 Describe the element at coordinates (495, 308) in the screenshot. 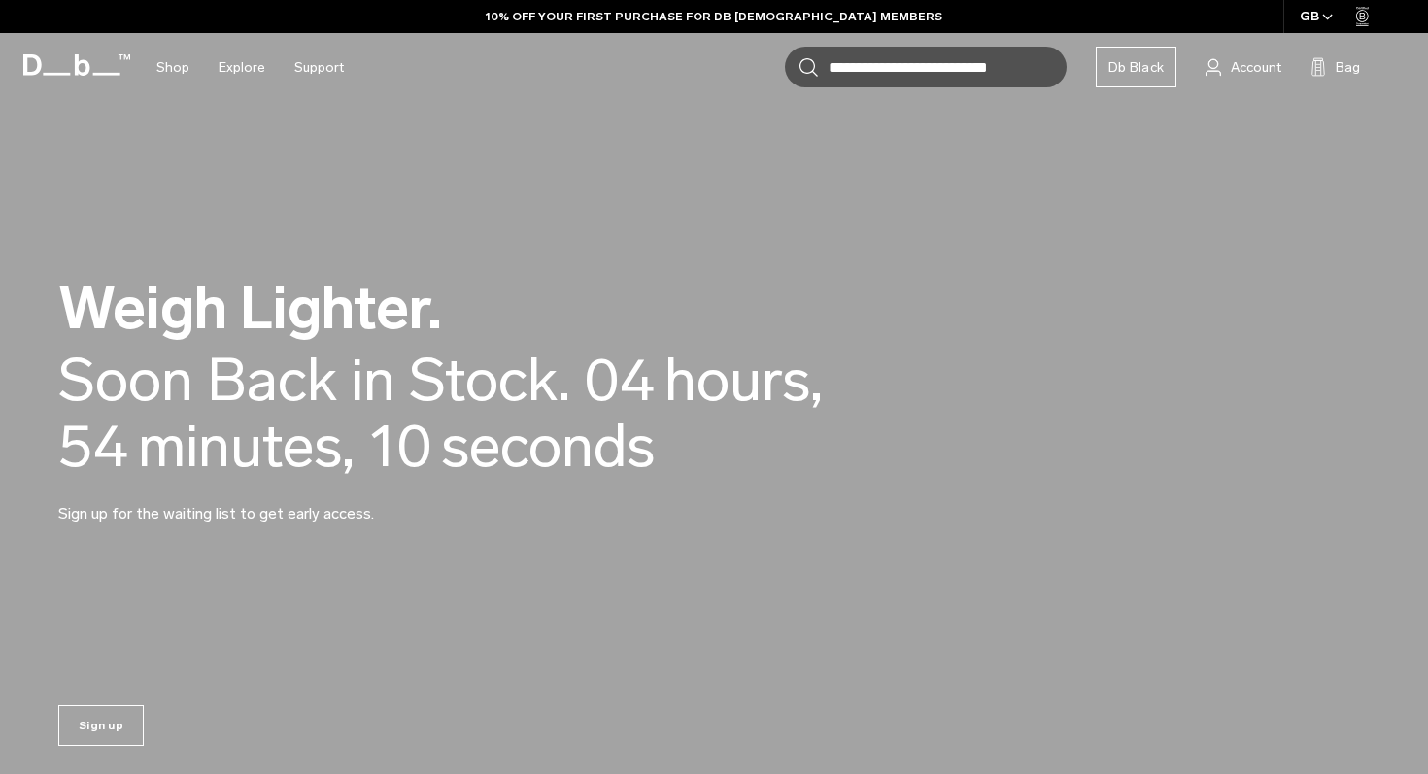

I see `h2: Weigh Lighter.` at that location.